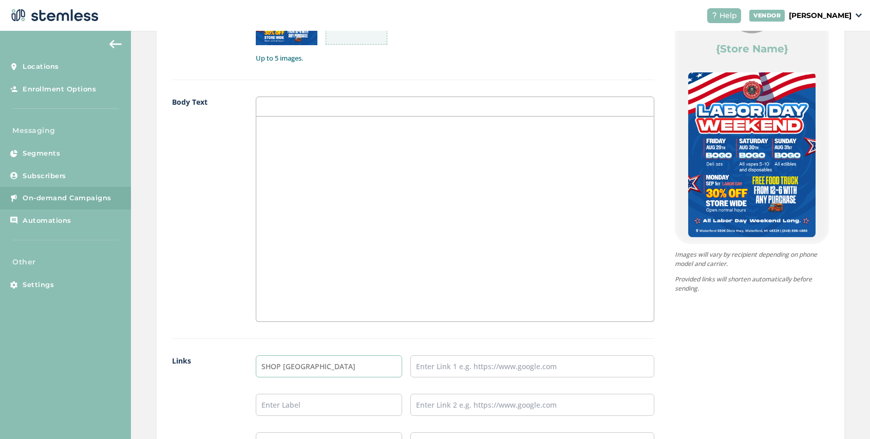 Image resolution: width=870 pixels, height=439 pixels. I want to click on p: Provided links will shorten automatically before sending., so click(752, 284).